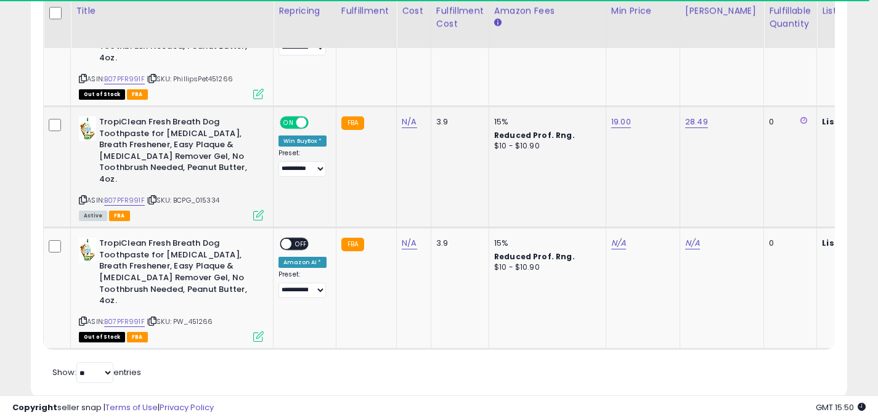  I want to click on div: Cost, so click(413, 10).